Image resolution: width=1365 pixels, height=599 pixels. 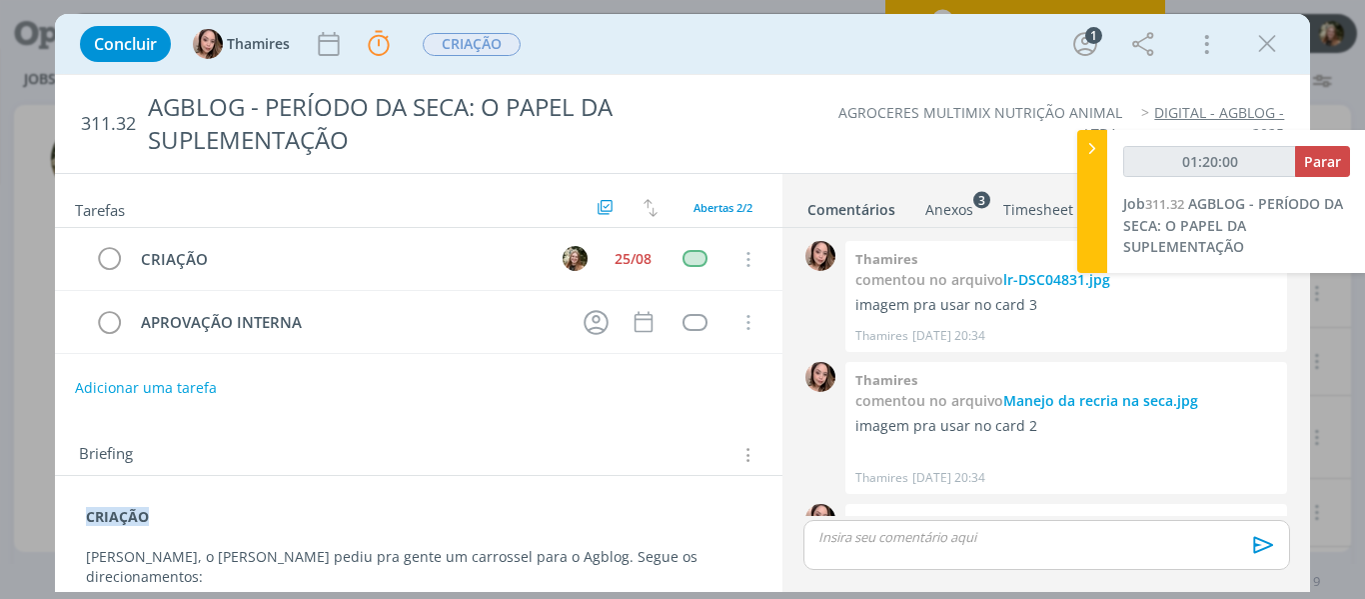 I want to click on strong: CRIAÇÃO, so click(x=117, y=516).